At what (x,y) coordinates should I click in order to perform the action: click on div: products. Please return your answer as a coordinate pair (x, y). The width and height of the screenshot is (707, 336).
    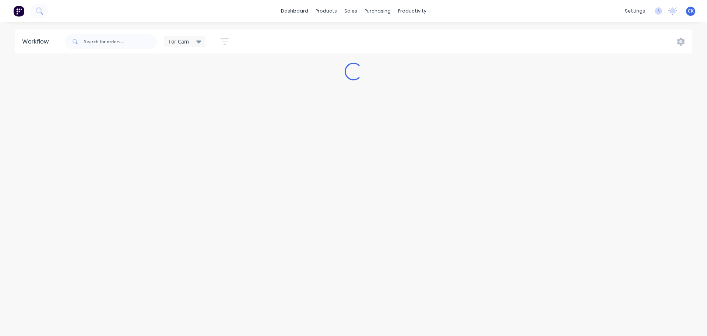
    Looking at the image, I should click on (326, 11).